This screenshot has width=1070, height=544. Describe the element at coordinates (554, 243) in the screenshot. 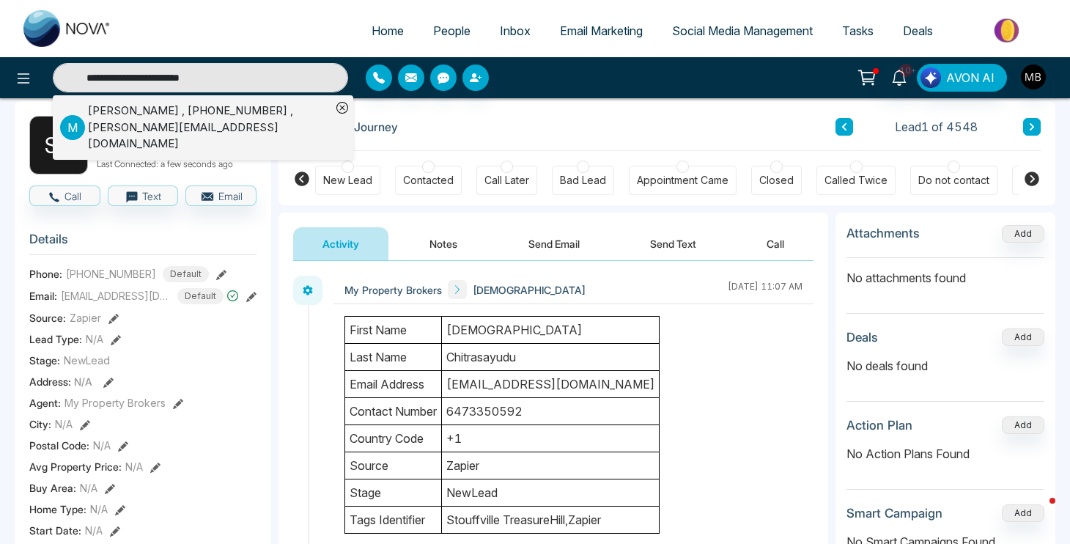

I see `button: Send Email` at that location.